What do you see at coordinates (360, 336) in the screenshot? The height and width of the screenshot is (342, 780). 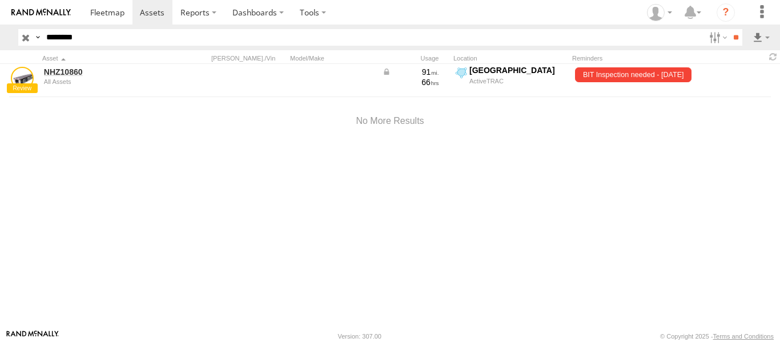 I see `div: Version: 307.00` at bounding box center [360, 336].